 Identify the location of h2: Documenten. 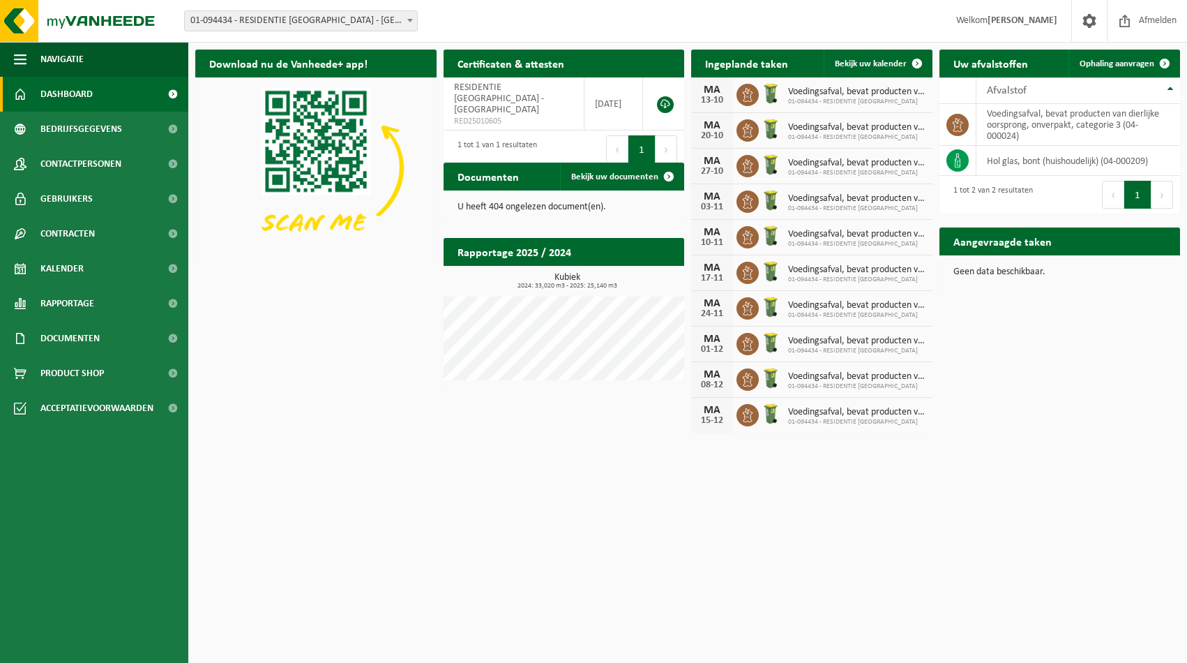
(488, 176).